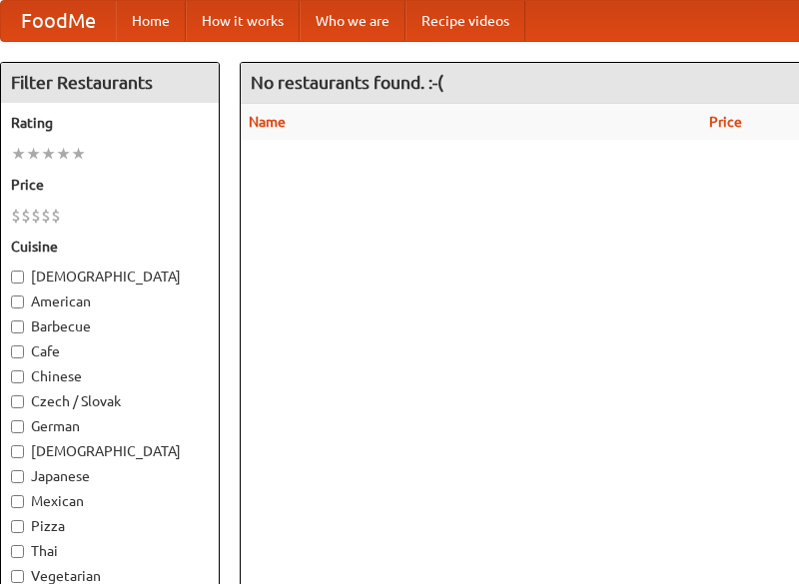  Describe the element at coordinates (110, 247) in the screenshot. I see `h5: Cuisine` at that location.